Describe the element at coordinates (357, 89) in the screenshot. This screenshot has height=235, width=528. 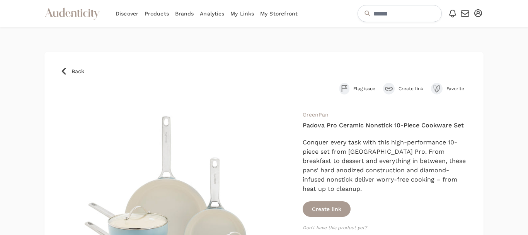
I see `button: Flag issue` at that location.